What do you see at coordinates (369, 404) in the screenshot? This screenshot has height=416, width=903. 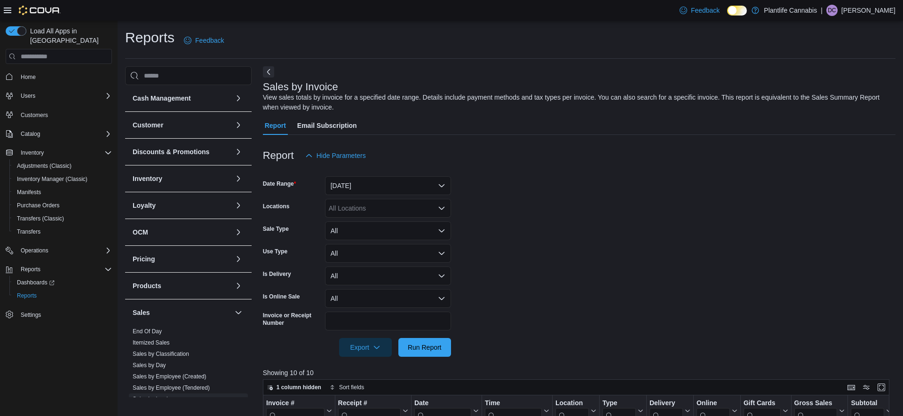 I see `div: Receipt #` at bounding box center [369, 404].